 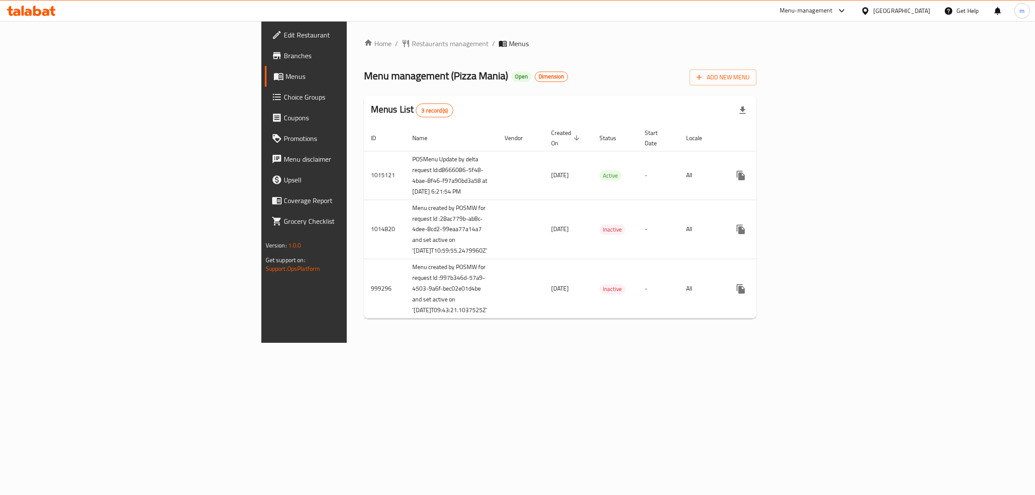 What do you see at coordinates (1022, 11) in the screenshot?
I see `span: m` at bounding box center [1022, 11].